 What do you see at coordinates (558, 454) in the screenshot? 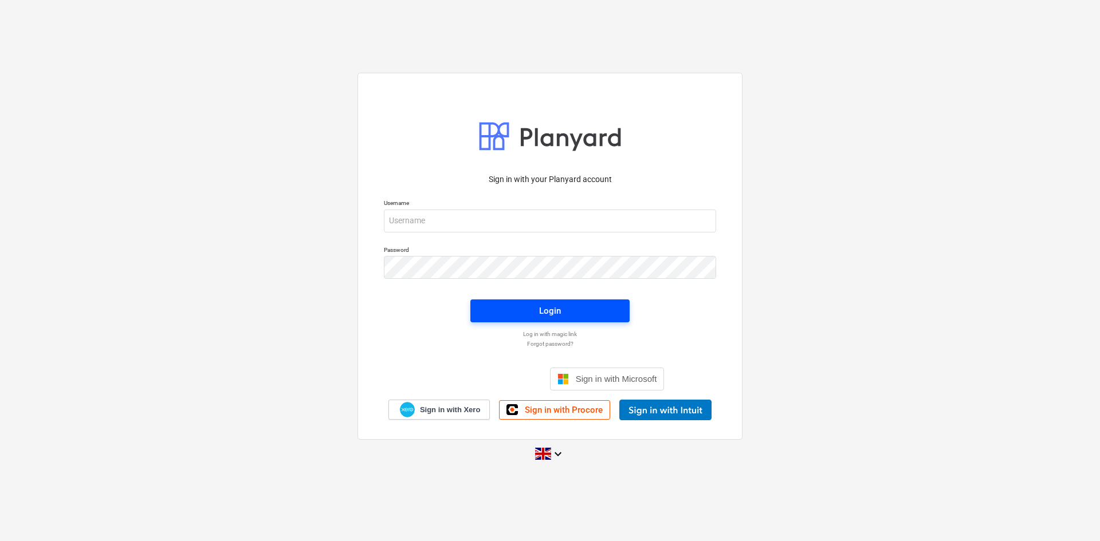
I see `i: keyboard_arrow_down` at bounding box center [558, 454].